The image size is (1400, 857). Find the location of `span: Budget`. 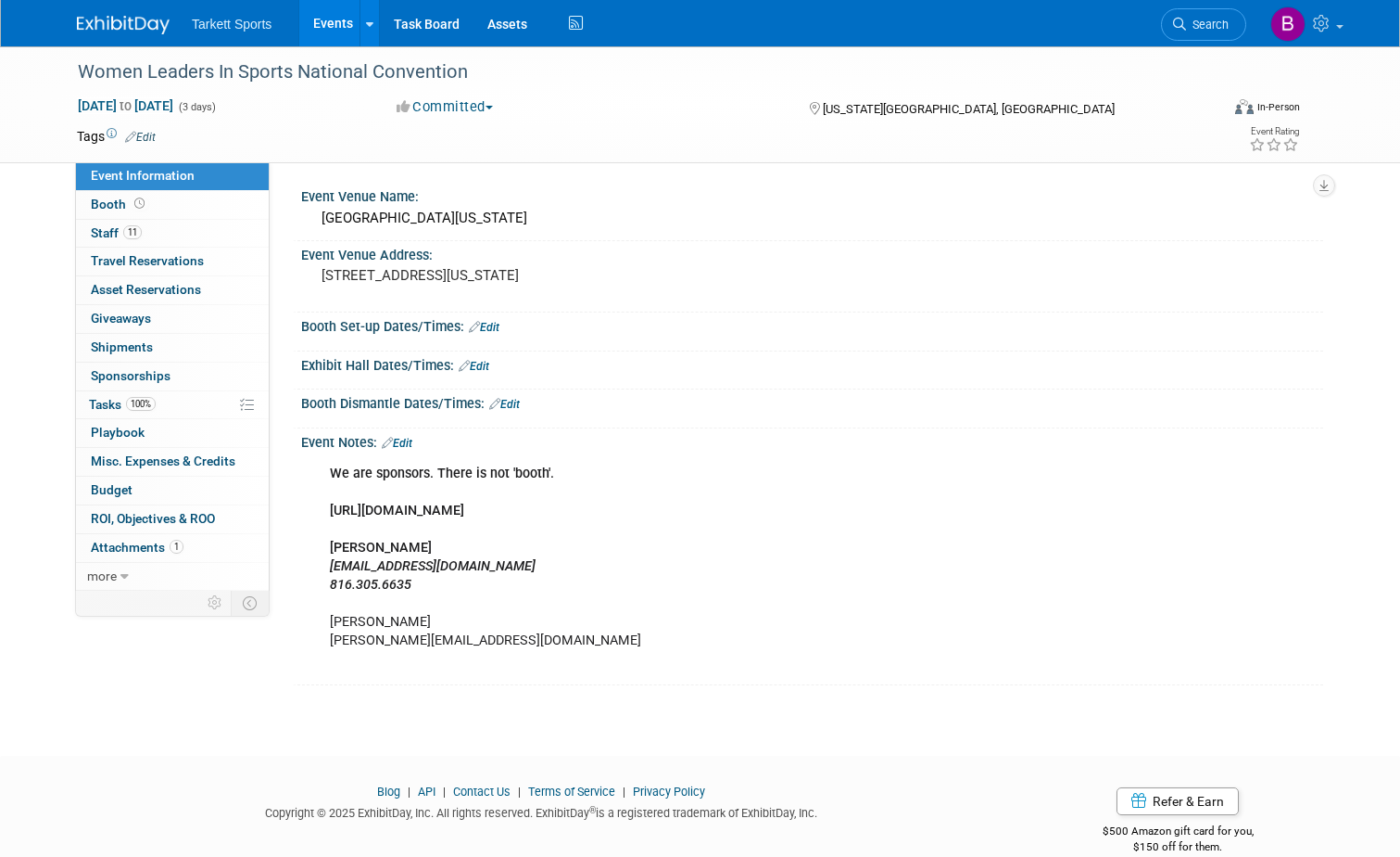

span: Budget is located at coordinates (111, 489).